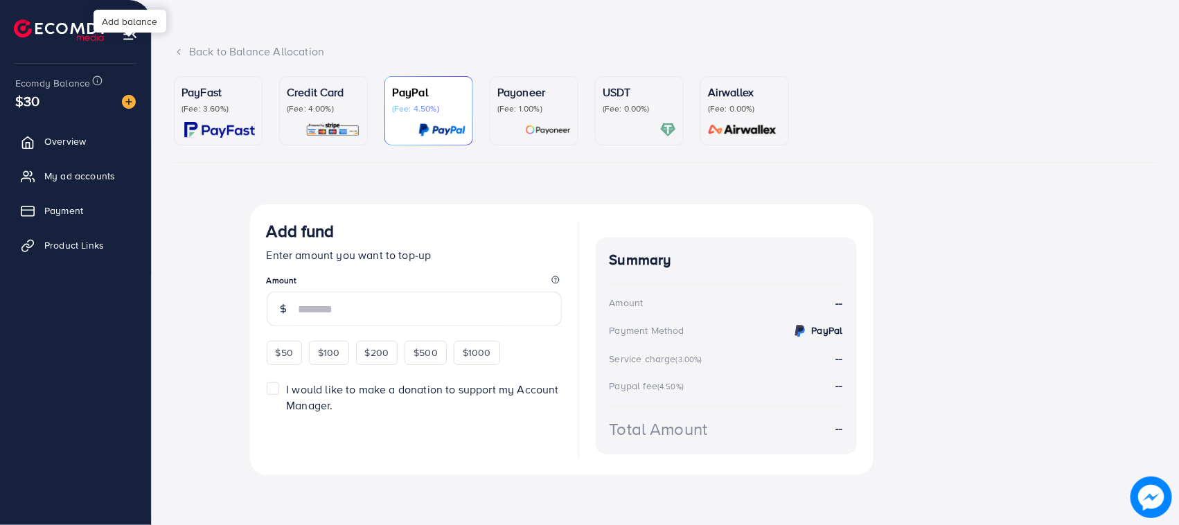 The image size is (1179, 525). Describe the element at coordinates (65, 141) in the screenshot. I see `span: Overview` at that location.